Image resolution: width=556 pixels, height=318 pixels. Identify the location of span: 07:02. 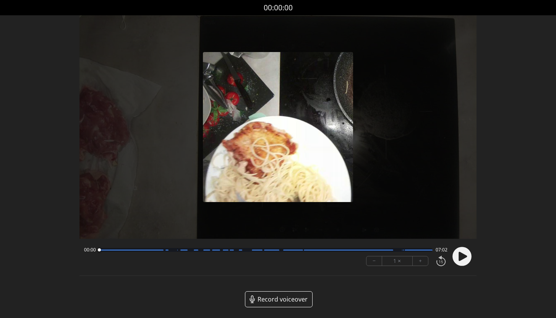
(441, 250).